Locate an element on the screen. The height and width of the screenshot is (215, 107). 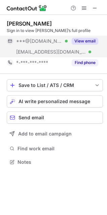
button: Notes is located at coordinates (55, 162).